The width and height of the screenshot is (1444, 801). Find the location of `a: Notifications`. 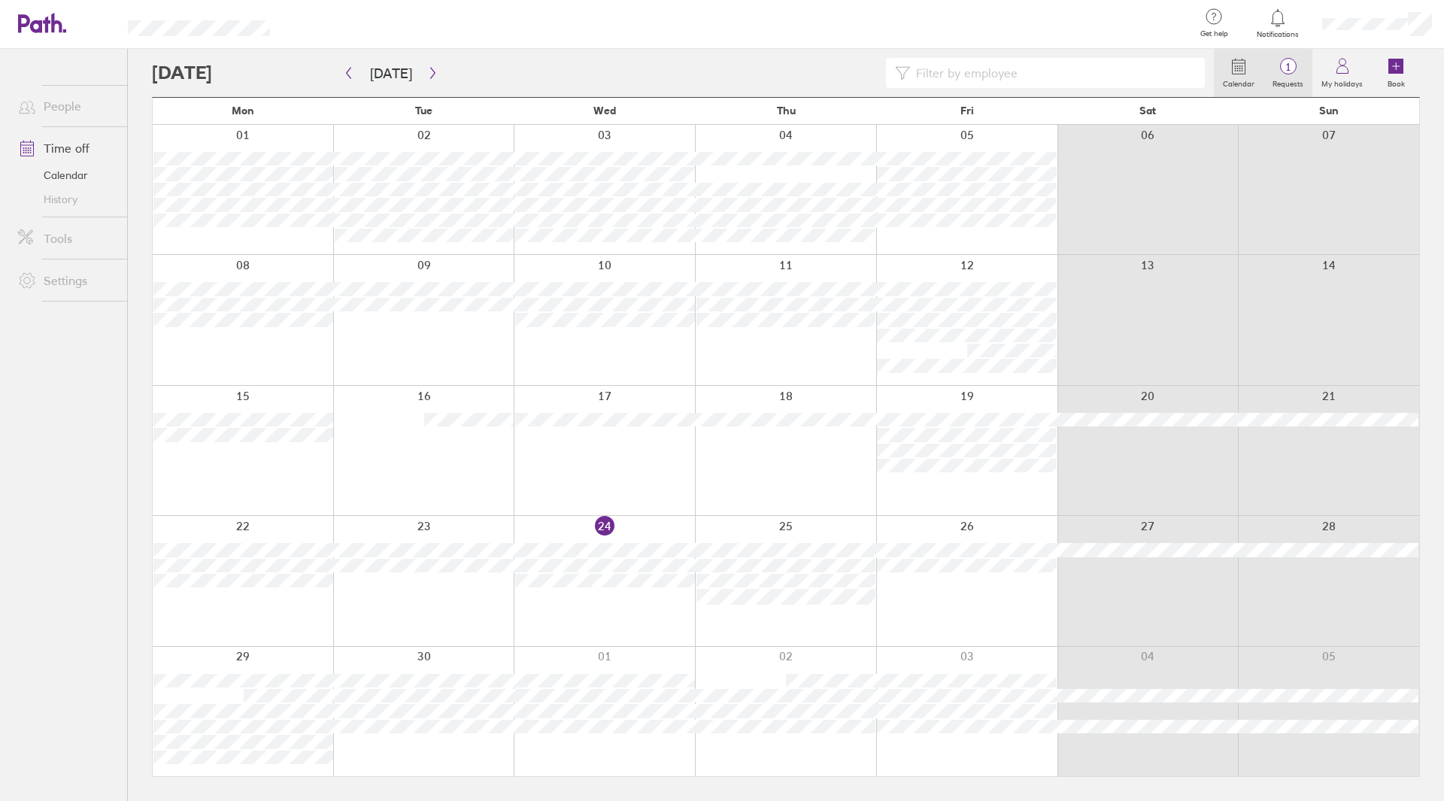

a: Notifications is located at coordinates (1278, 23).